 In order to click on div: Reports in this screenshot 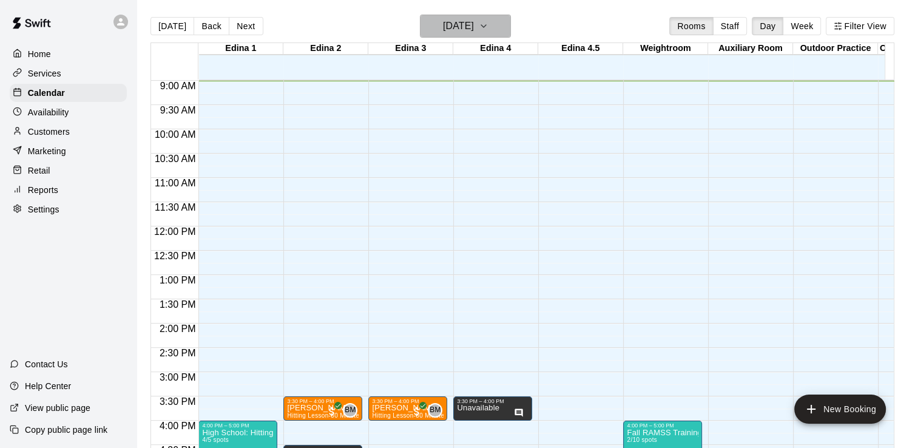, I will do `click(68, 190)`.